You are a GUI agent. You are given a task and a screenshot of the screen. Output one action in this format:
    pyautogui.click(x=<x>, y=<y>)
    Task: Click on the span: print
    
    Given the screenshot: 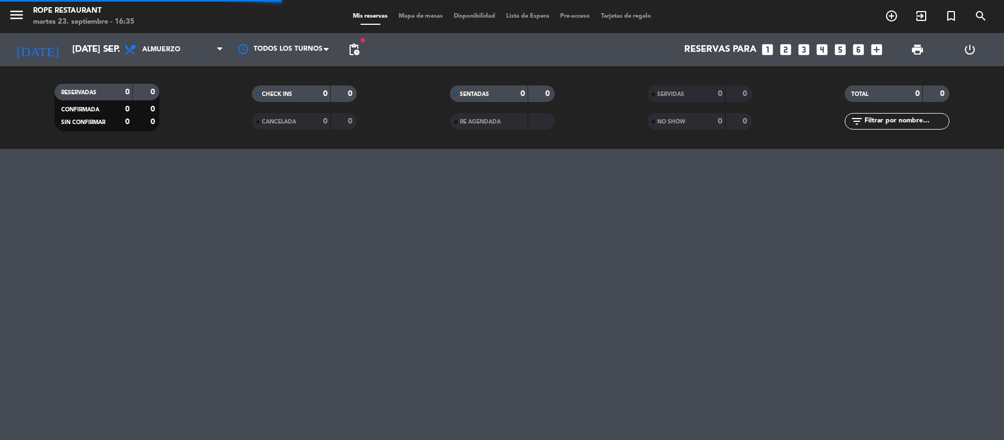 What is the action you would take?
    pyautogui.click(x=917, y=50)
    